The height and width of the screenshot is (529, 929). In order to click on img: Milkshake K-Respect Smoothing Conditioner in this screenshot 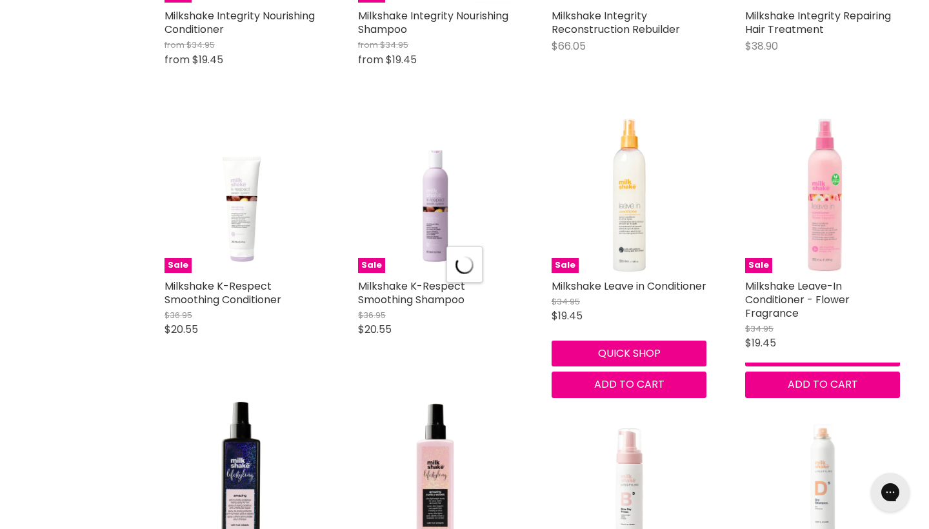, I will do `click(242, 196)`.